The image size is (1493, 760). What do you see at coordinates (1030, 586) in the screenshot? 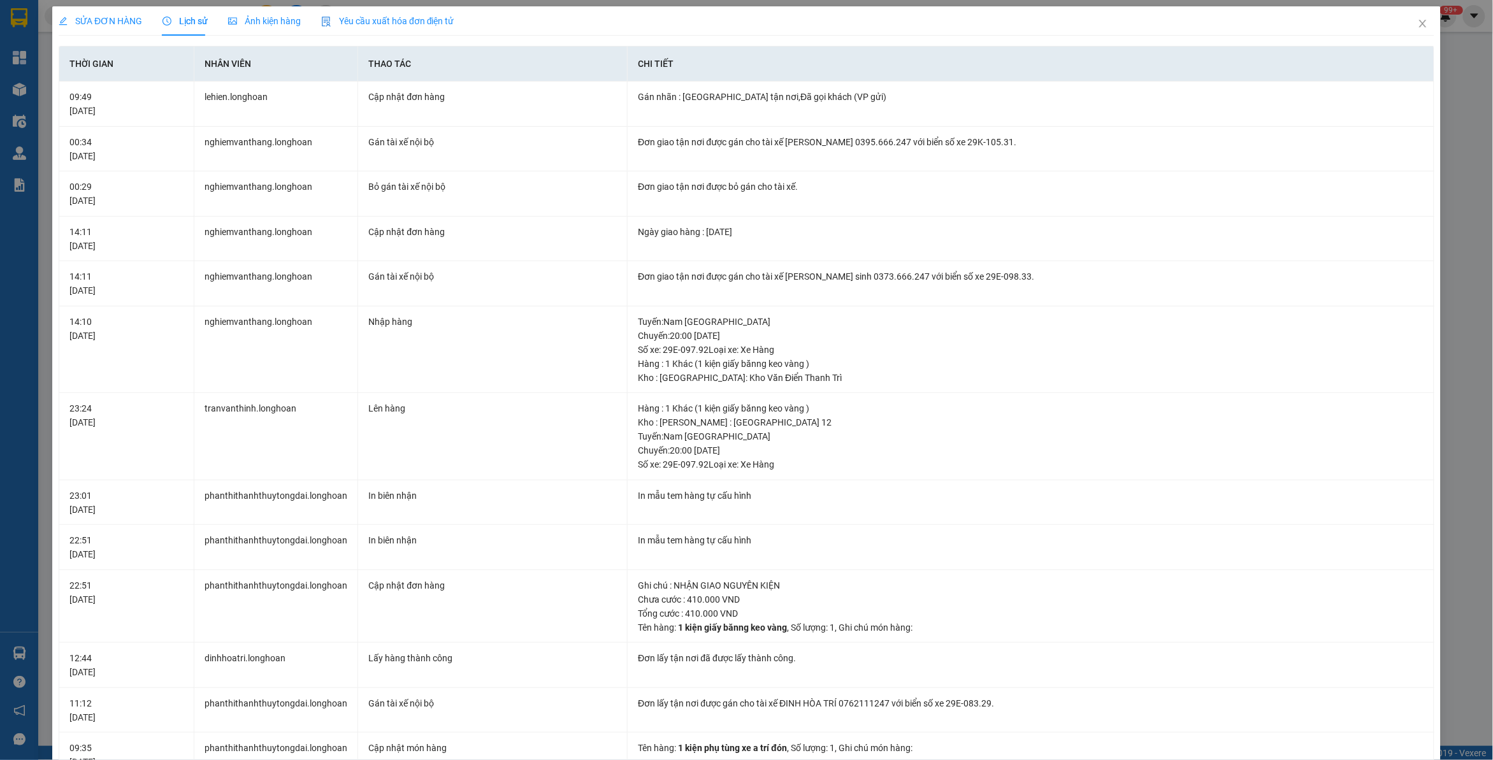
I see `div: Ghi chú : NHẬN GIAO NGUYÊN KIỆN` at bounding box center [1030, 586].